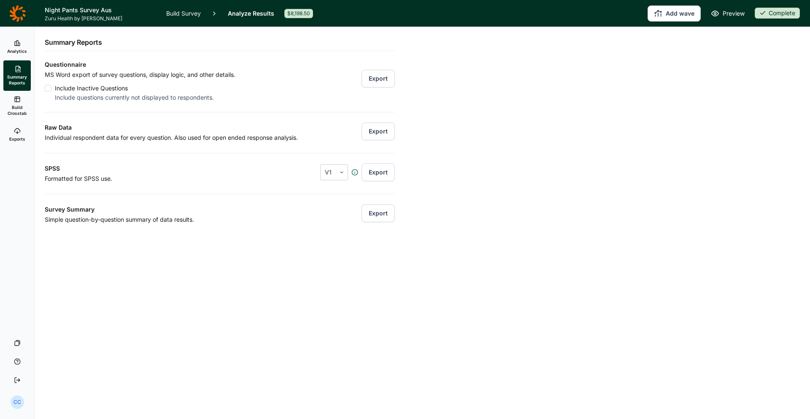 This screenshot has width=810, height=419. What do you see at coordinates (17, 76) in the screenshot?
I see `a: Summary Reports` at bounding box center [17, 76].